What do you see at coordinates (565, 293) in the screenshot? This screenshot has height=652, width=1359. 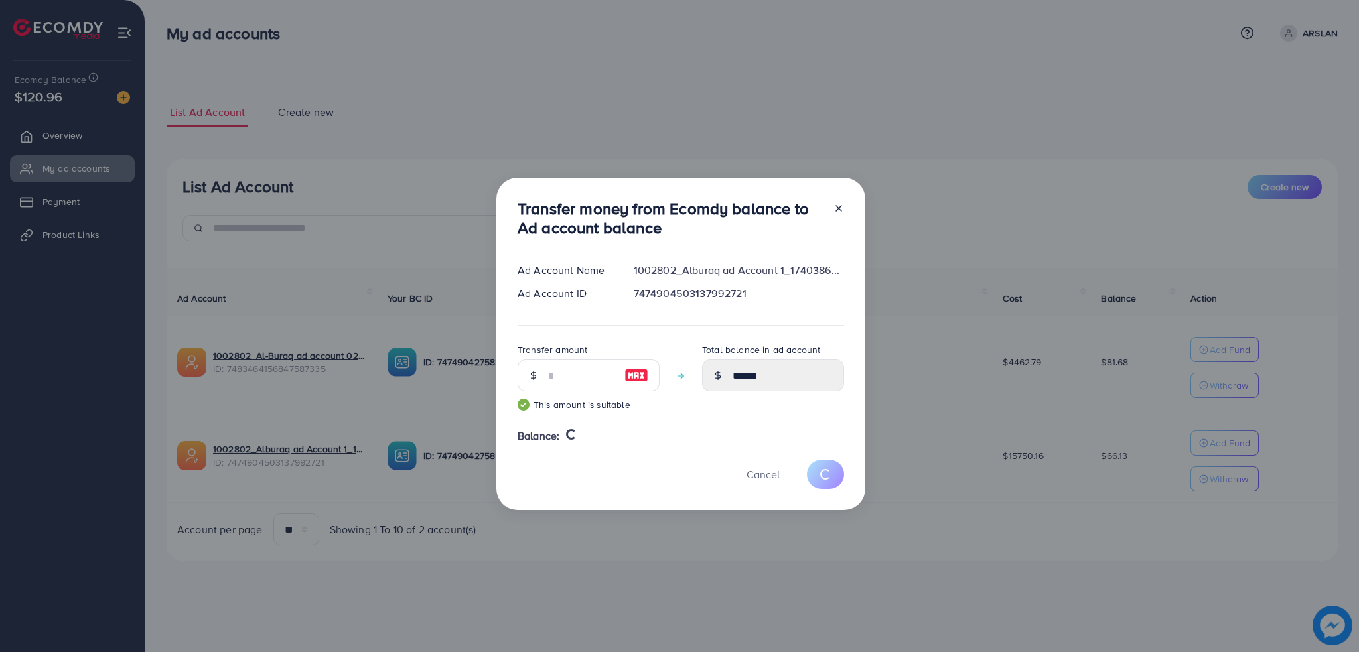 I see `div: Ad Account ID` at bounding box center [565, 293].